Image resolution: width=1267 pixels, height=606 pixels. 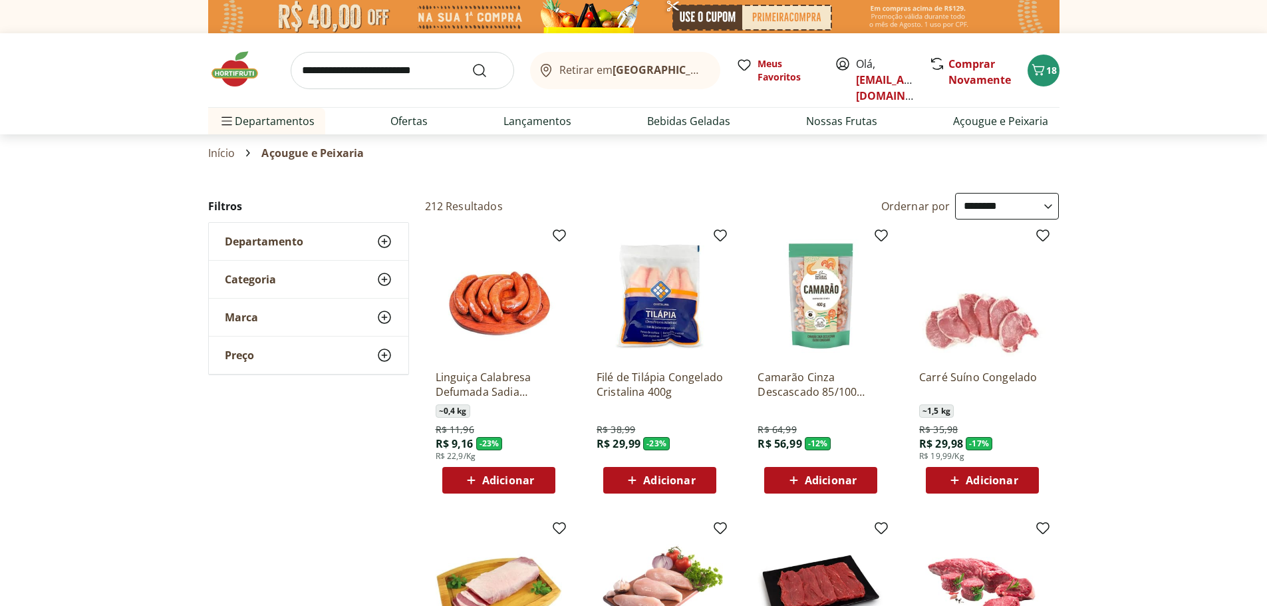 What do you see at coordinates (242, 317) in the screenshot?
I see `span: Marca` at bounding box center [242, 317].